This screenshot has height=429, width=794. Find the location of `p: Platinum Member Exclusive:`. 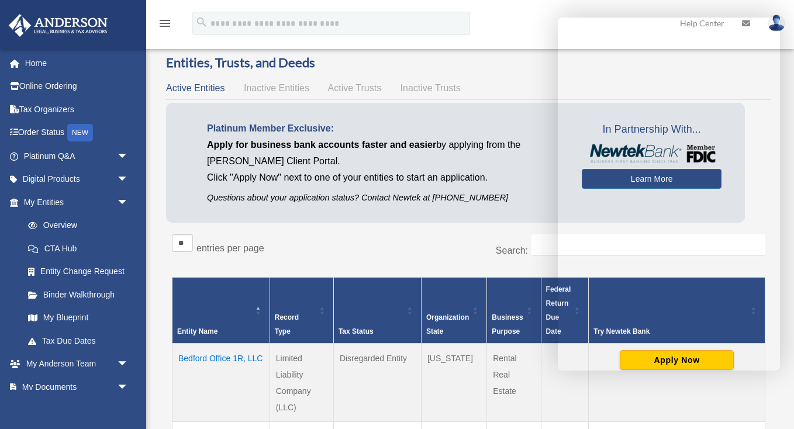

p: Platinum Member Exclusive: is located at coordinates (385, 129).